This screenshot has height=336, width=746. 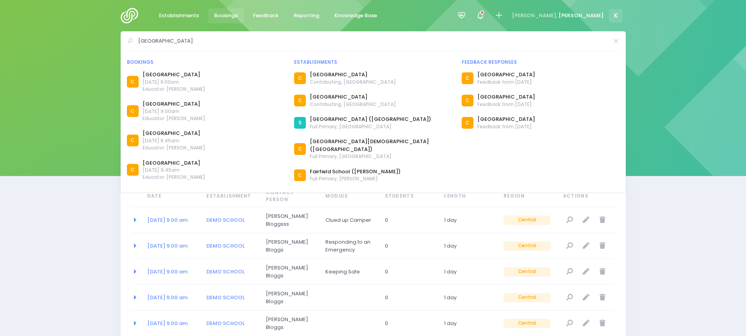 I want to click on a: Reporting, so click(x=307, y=16).